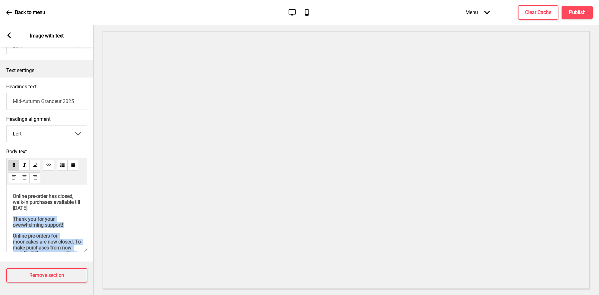  I want to click on button: Remove section, so click(47, 275).